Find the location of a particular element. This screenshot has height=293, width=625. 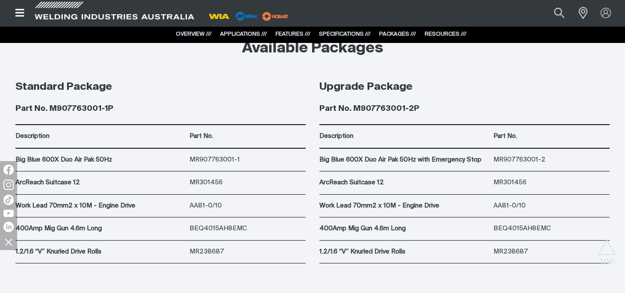

h3: Upgrade Package is located at coordinates (464, 87).